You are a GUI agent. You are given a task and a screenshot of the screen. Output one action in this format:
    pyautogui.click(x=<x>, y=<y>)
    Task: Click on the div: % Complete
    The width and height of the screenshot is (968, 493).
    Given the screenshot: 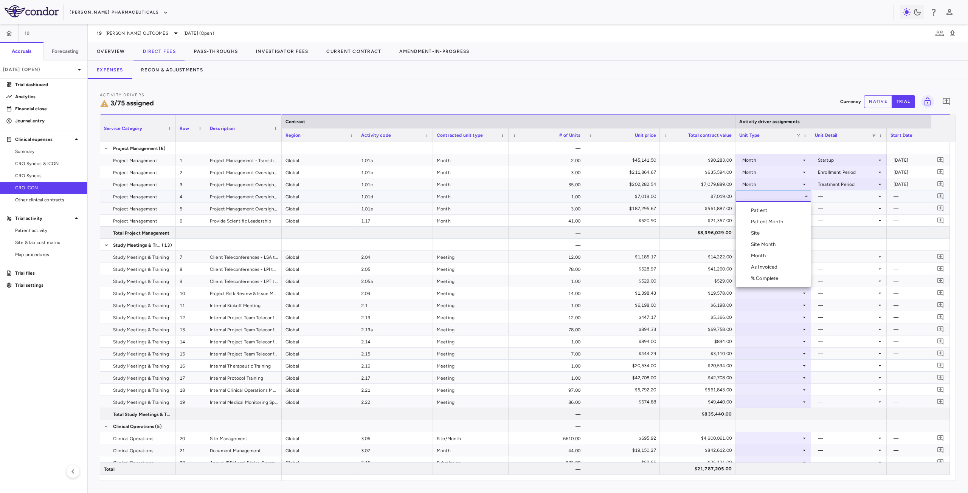 What is the action you would take?
    pyautogui.click(x=766, y=279)
    